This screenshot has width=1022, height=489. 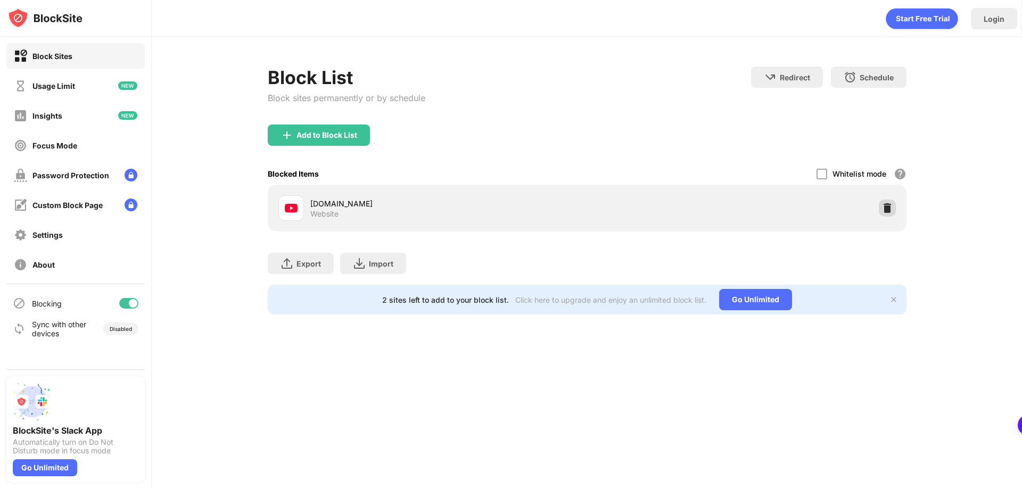 What do you see at coordinates (20, 116) in the screenshot?
I see `img: insights-off.svg` at bounding box center [20, 116].